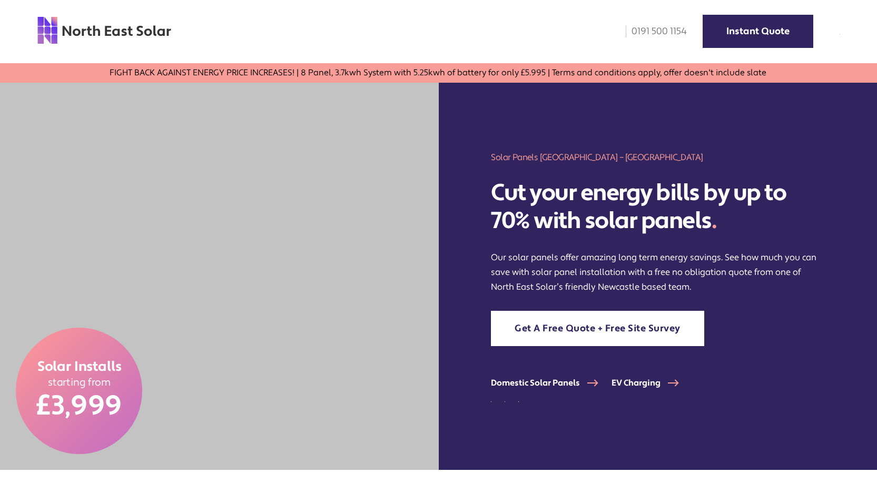 Image resolution: width=877 pixels, height=482 pixels. I want to click on a: 0191 500 1154, so click(652, 31).